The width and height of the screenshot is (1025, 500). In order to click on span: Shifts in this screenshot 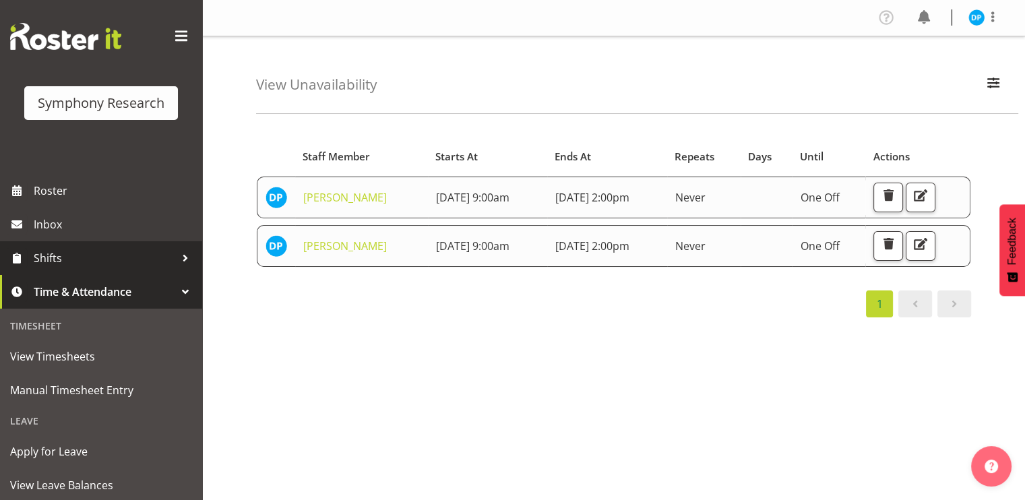, I will do `click(104, 258)`.